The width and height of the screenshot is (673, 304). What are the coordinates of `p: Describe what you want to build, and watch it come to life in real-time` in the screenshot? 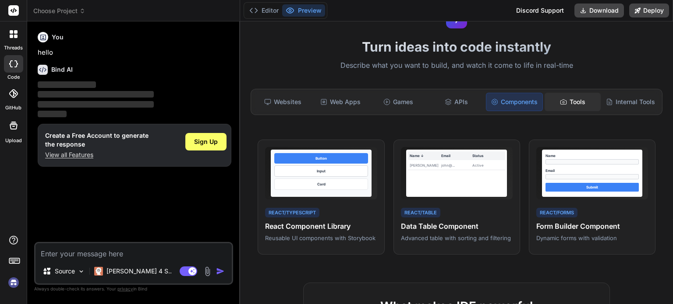 It's located at (457, 66).